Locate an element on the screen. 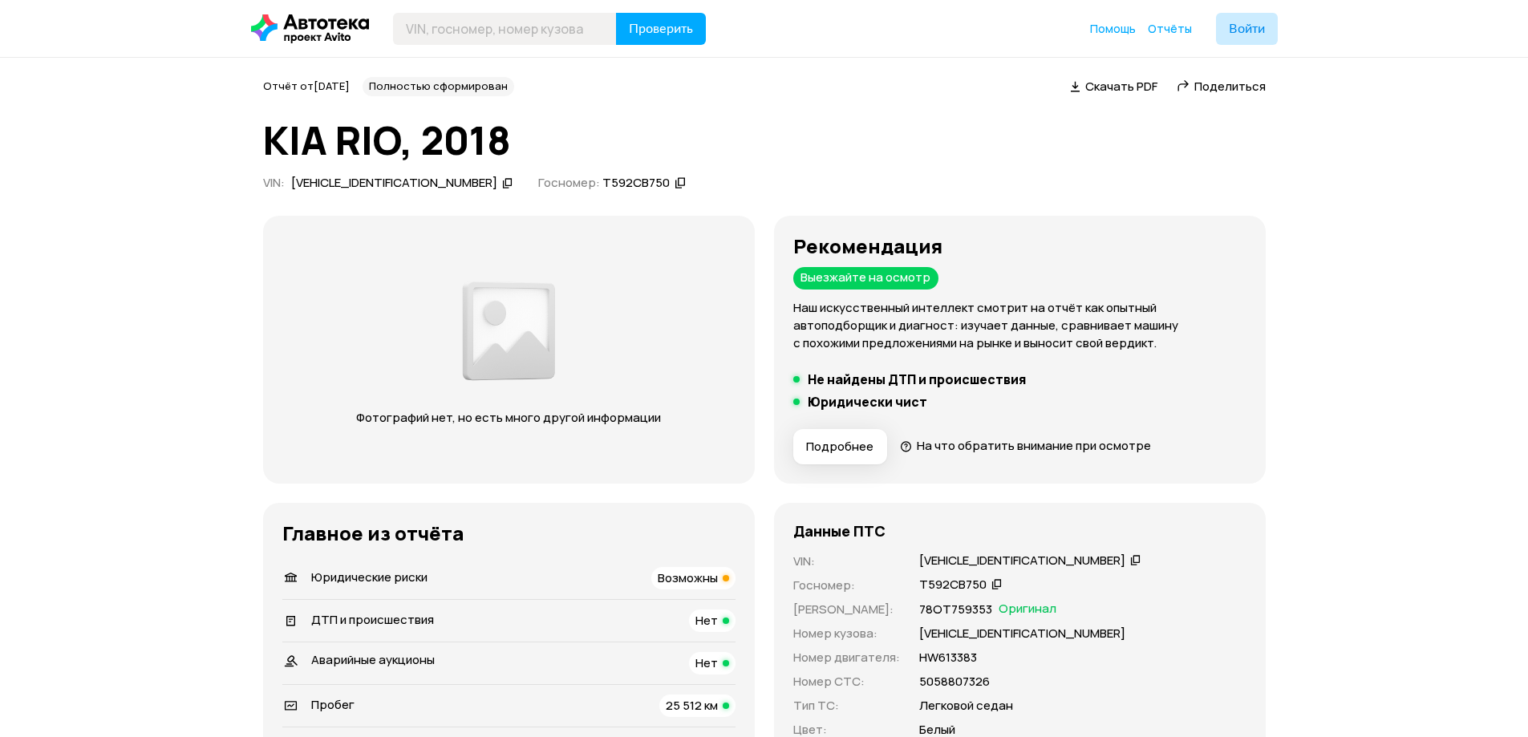 The width and height of the screenshot is (1528, 737). a: Отчёты is located at coordinates (1170, 29).